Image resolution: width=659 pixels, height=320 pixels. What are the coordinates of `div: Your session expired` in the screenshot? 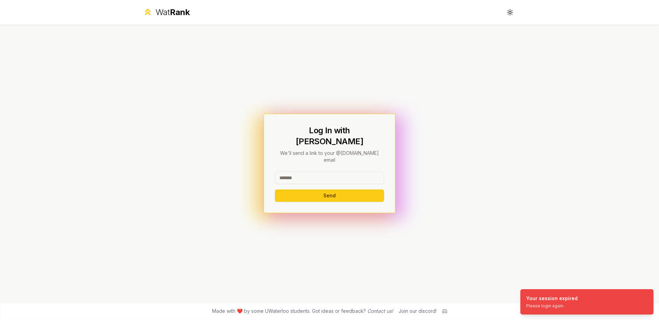 It's located at (552, 299).